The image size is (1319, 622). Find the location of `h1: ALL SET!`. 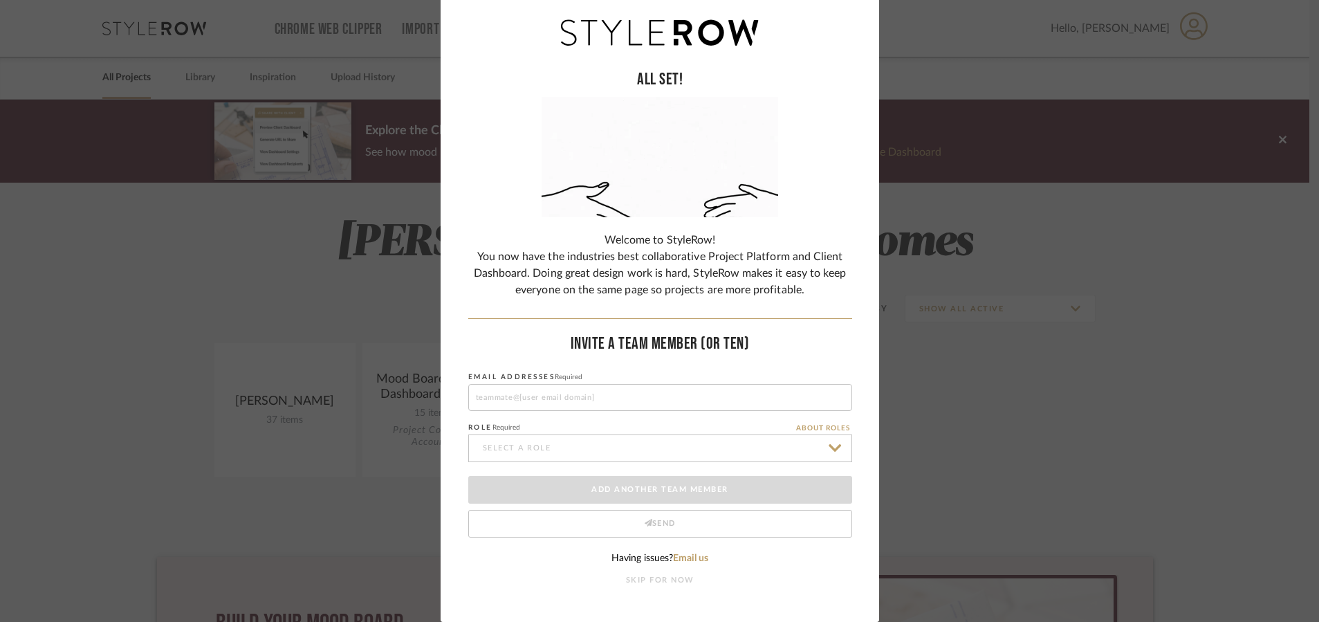

h1: ALL SET! is located at coordinates (660, 80).